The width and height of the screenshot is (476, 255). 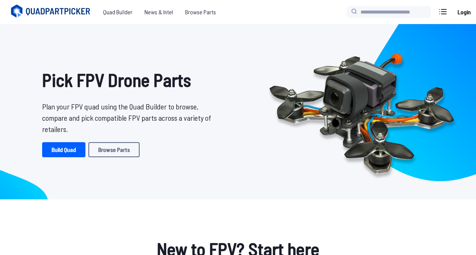 What do you see at coordinates (201, 12) in the screenshot?
I see `span: Browse Parts` at bounding box center [201, 12].